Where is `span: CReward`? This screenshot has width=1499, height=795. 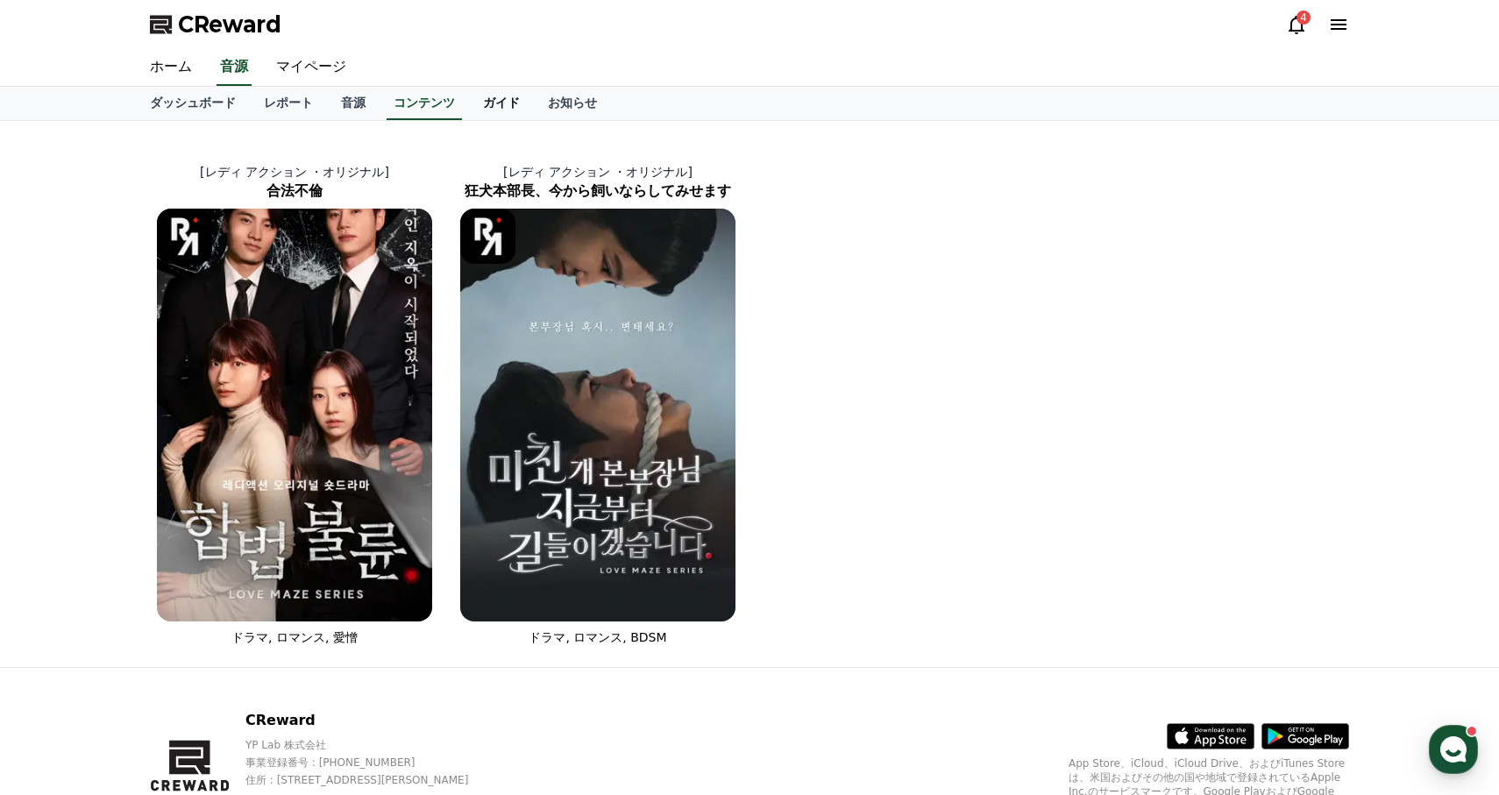 span: CReward is located at coordinates (230, 25).